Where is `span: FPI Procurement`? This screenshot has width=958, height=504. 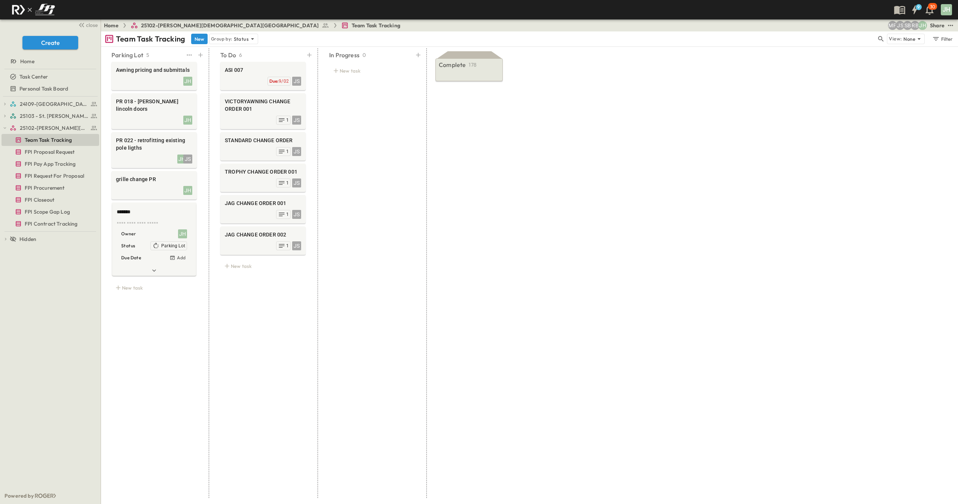
span: FPI Procurement is located at coordinates (45, 188).